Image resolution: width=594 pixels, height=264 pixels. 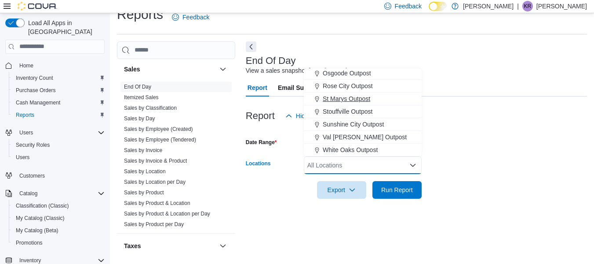 What do you see at coordinates (59, 242) in the screenshot?
I see `button: Promotions` at bounding box center [59, 242].